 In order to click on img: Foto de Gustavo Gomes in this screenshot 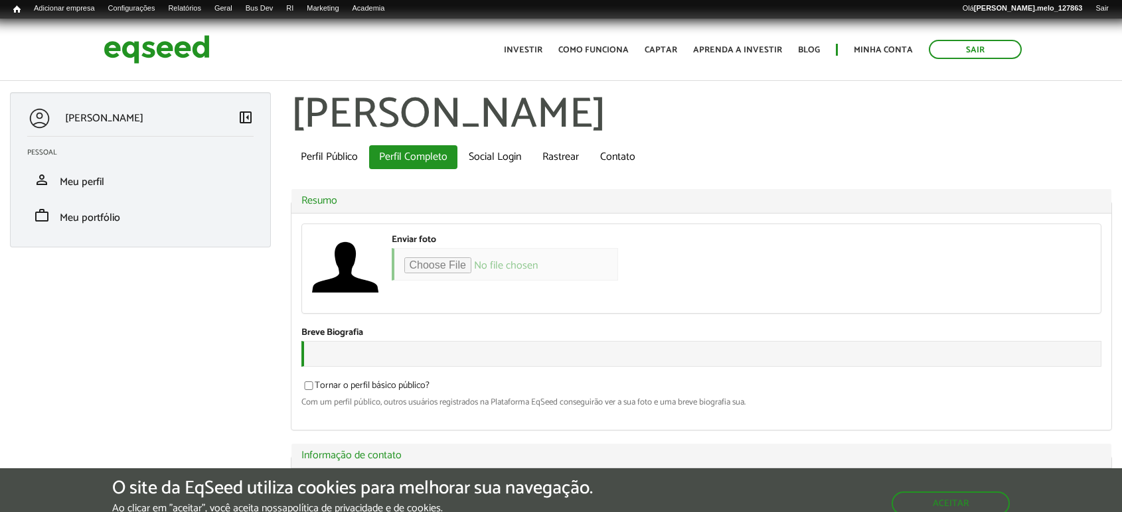, I will do `click(345, 268)`.